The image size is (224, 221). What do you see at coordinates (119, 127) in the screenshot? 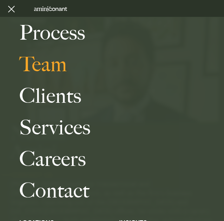
I see `a: Services` at bounding box center [119, 127].